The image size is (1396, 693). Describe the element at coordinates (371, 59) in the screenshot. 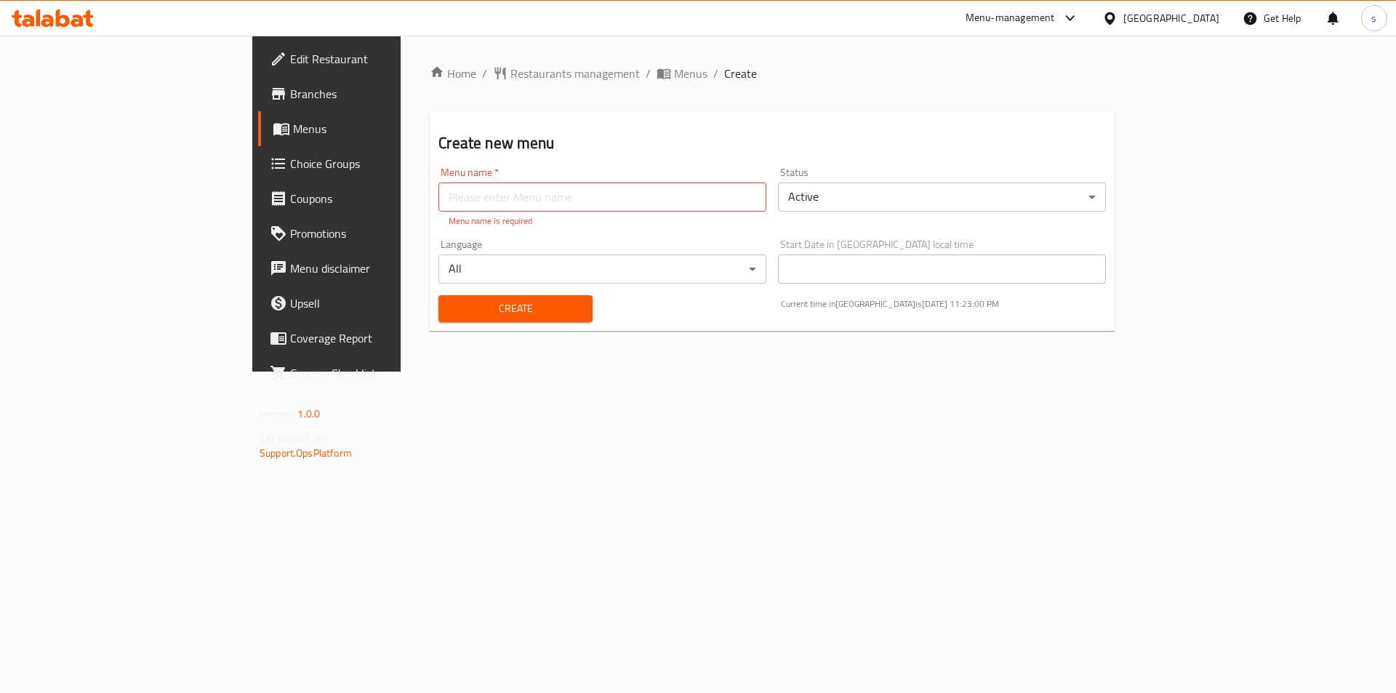

I see `a: Edit Restaurant` at that location.